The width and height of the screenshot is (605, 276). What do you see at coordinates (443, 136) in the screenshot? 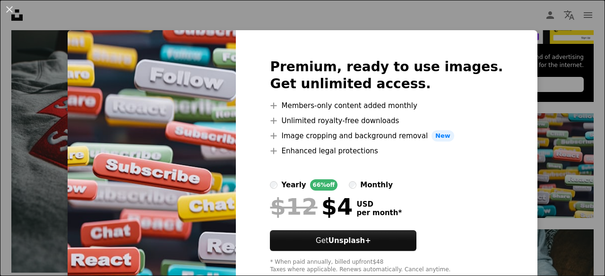
I see `span: New` at bounding box center [443, 136].